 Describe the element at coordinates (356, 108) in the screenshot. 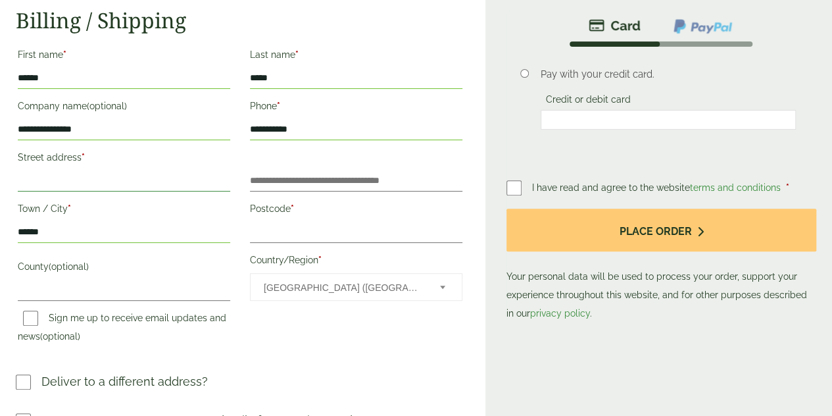

I see `label: Phone` at that location.